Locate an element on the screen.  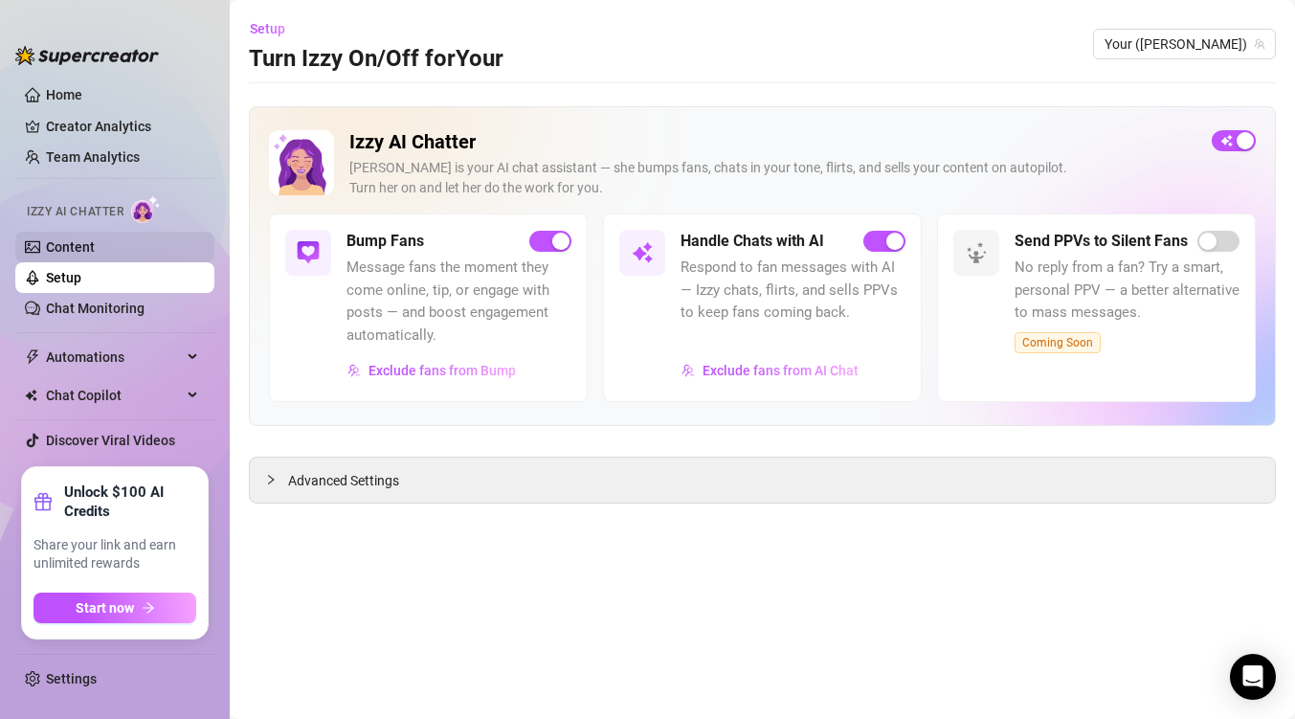
span: No reply from a fan? Try a smart, personal PPV — a better alternative to mass messages. is located at coordinates (1127, 290).